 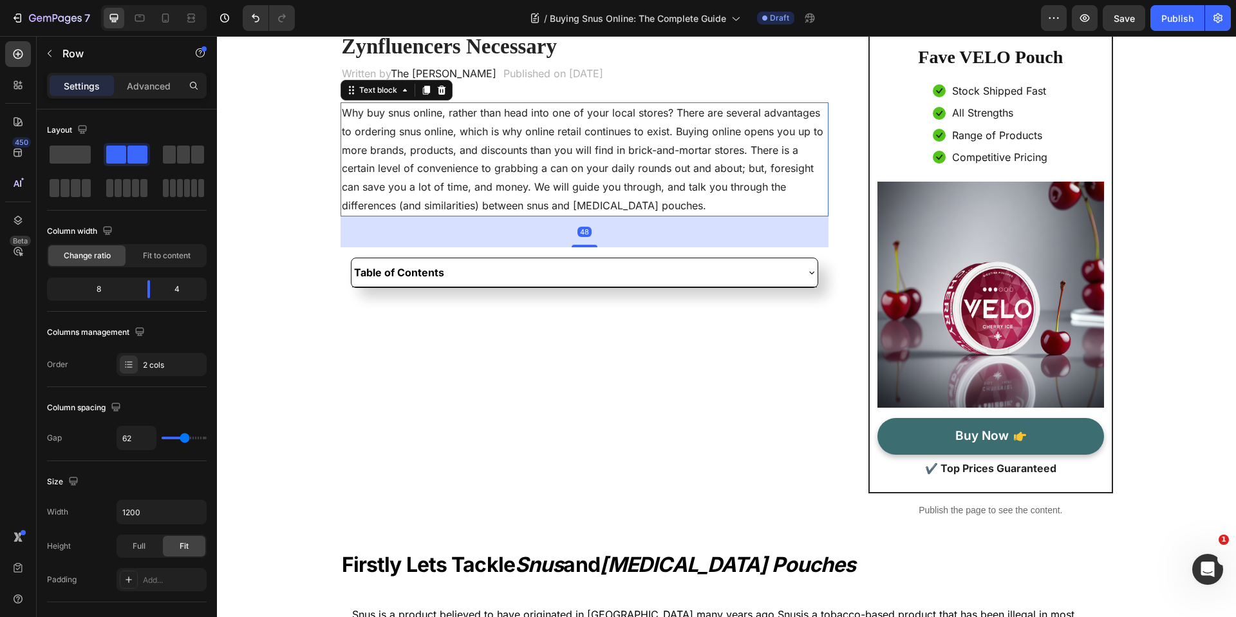 What do you see at coordinates (54, 438) in the screenshot?
I see `div: Gap` at bounding box center [54, 438].